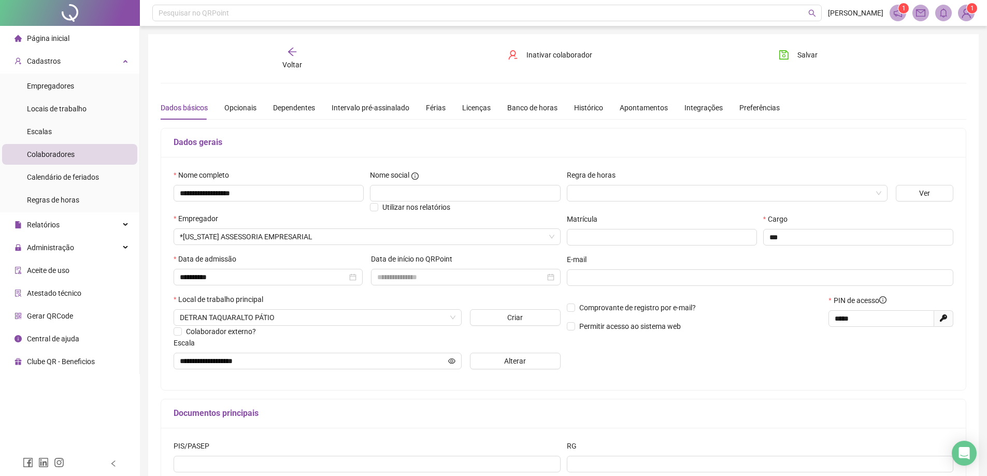 This screenshot has height=476, width=987. What do you see at coordinates (61, 362) in the screenshot?
I see `span: Clube QR - Beneficios` at bounding box center [61, 362].